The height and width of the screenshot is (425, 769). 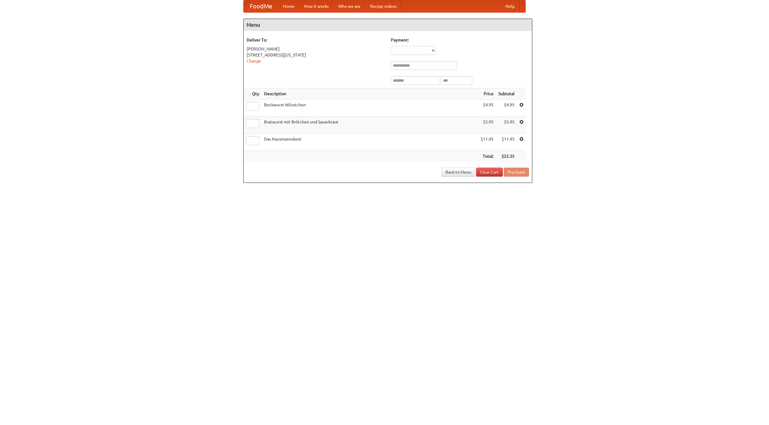 I want to click on th: Total:, so click(x=487, y=156).